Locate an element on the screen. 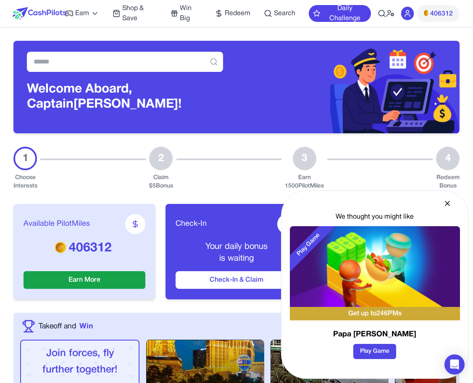  p: Join forces, fly further together! is located at coordinates (80, 362).